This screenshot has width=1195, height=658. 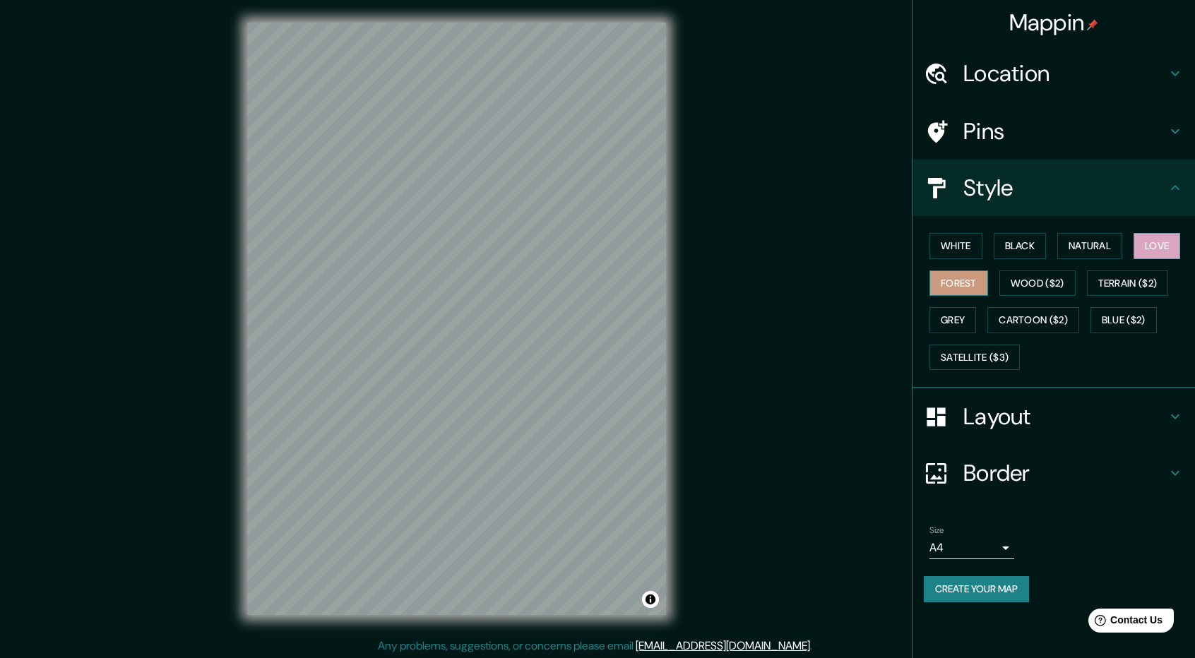 I want to click on button: Grey, so click(x=953, y=320).